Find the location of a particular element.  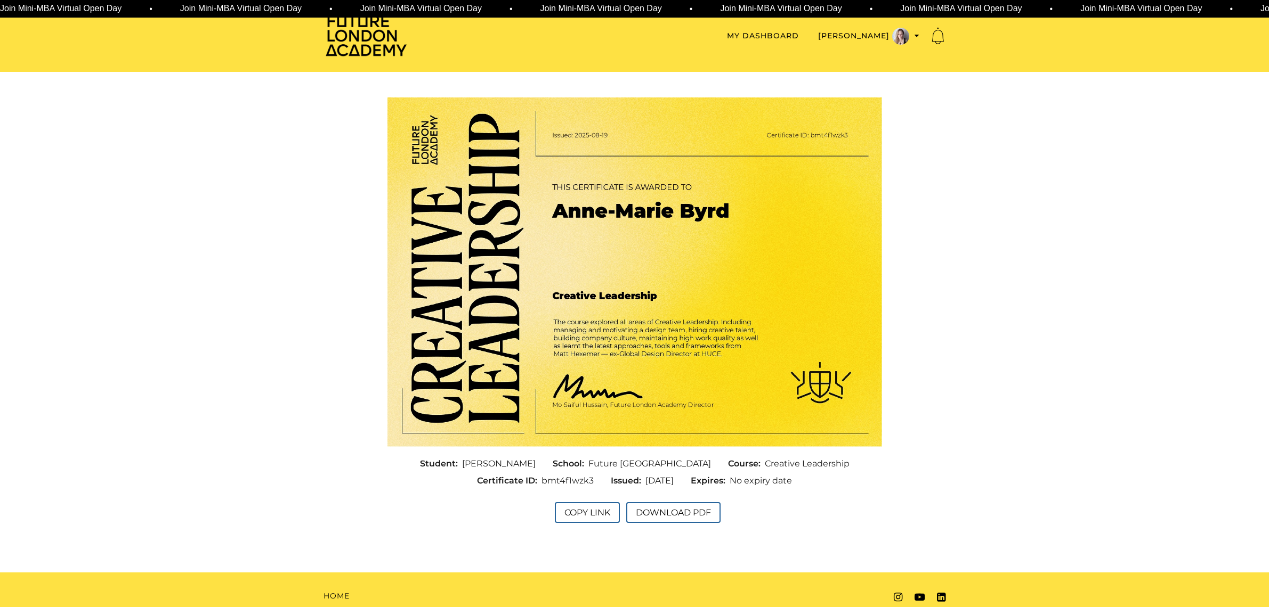

span: Certificate ID: is located at coordinates (509, 481).